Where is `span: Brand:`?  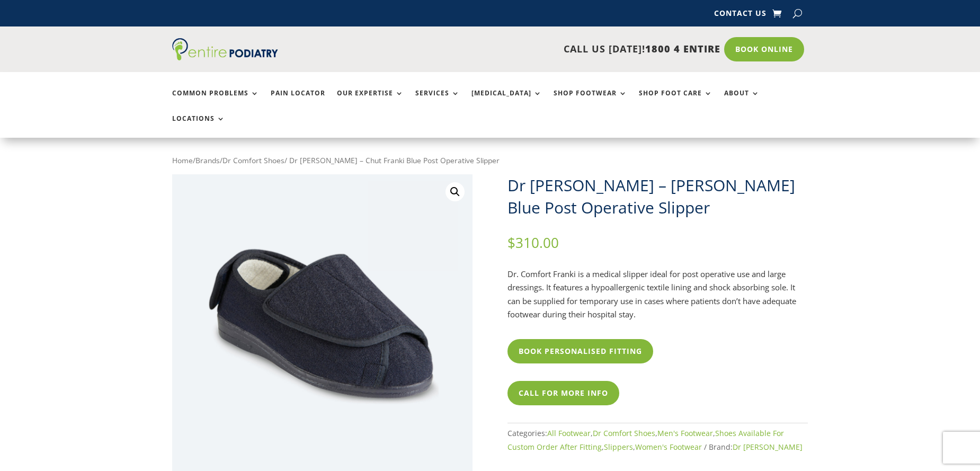 span: Brand: is located at coordinates (755, 446).